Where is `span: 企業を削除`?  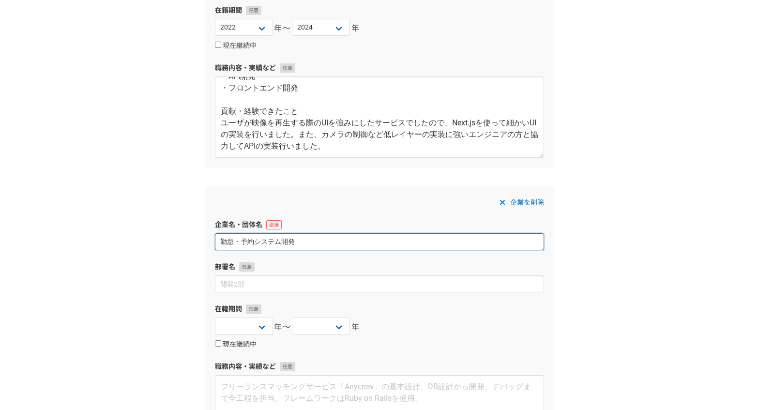
span: 企業を削除 is located at coordinates (527, 202).